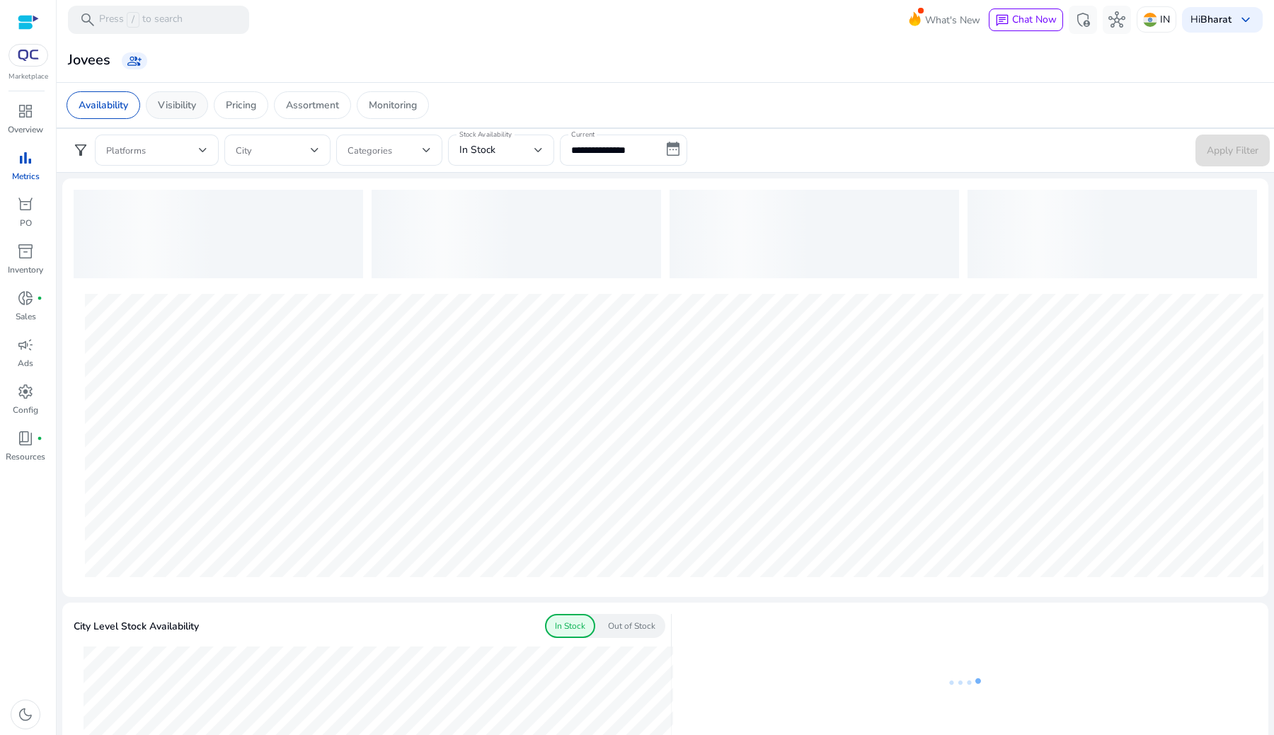 Image resolution: width=1274 pixels, height=735 pixels. What do you see at coordinates (477, 149) in the screenshot?
I see `span: In Stock` at bounding box center [477, 149].